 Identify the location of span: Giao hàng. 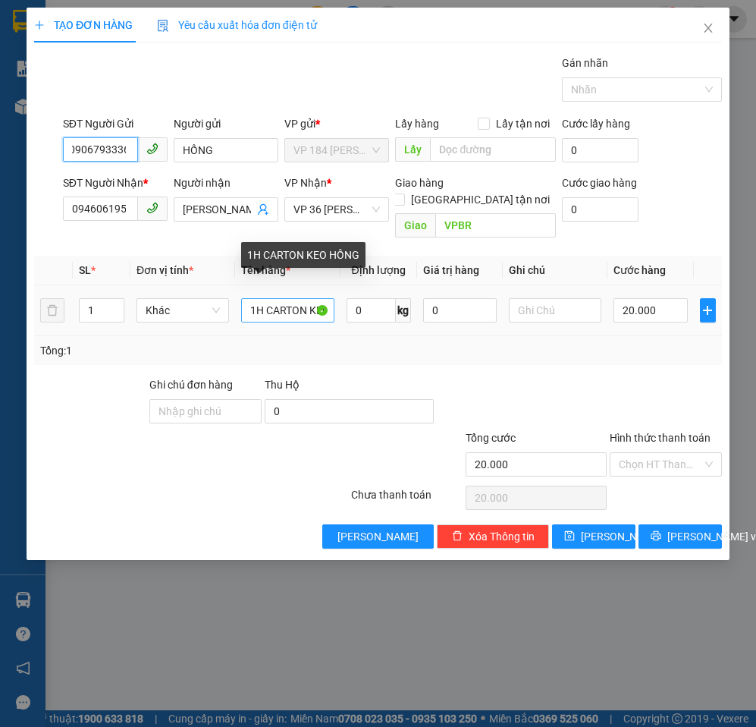
(419, 183).